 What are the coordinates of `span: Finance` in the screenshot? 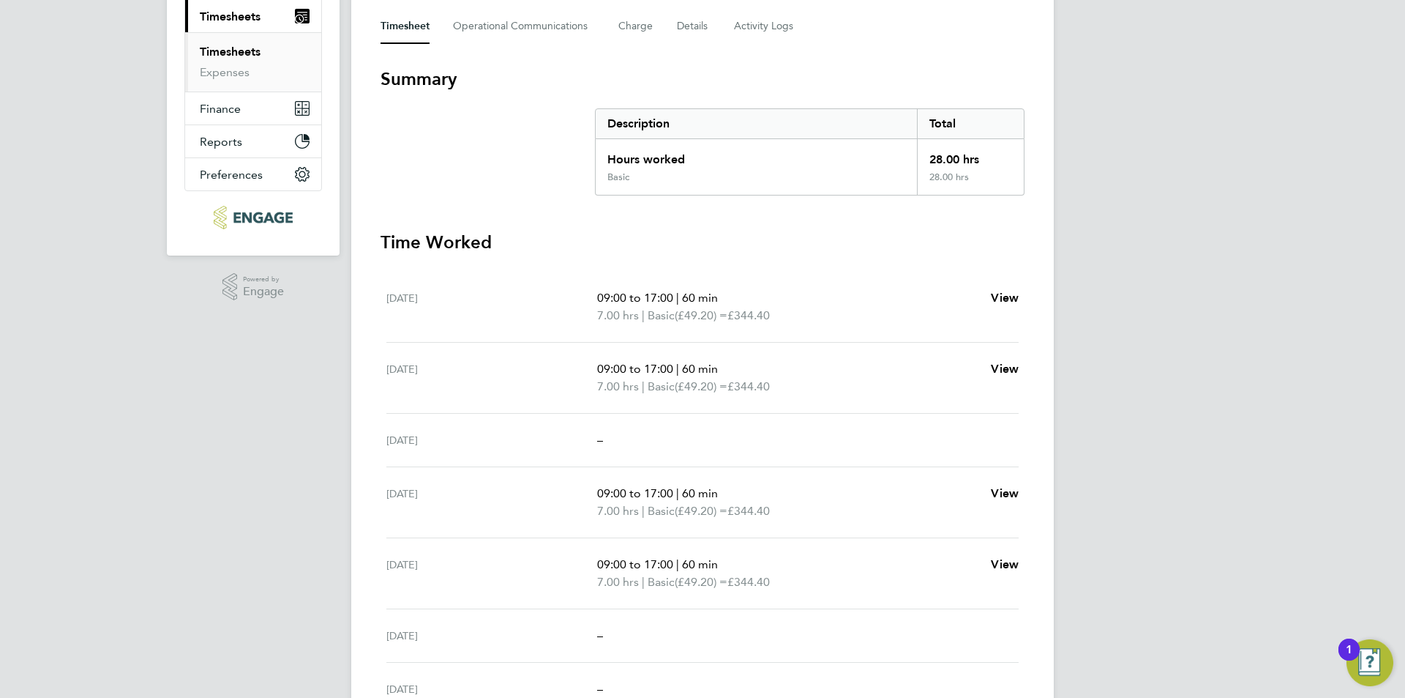 It's located at (220, 108).